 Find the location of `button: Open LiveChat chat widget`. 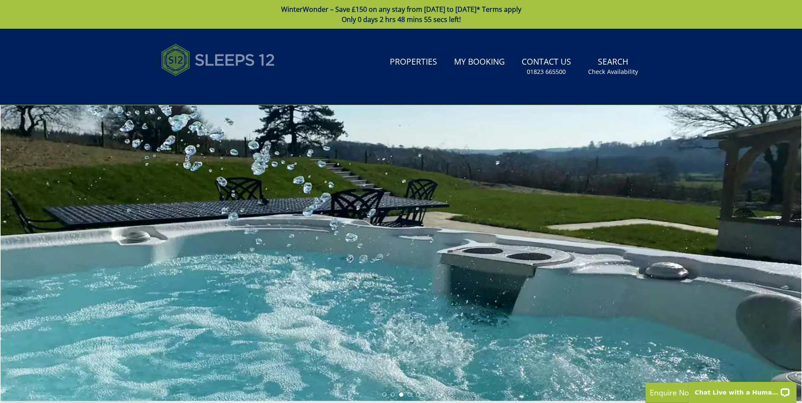

button: Open LiveChat chat widget is located at coordinates (102, 16).